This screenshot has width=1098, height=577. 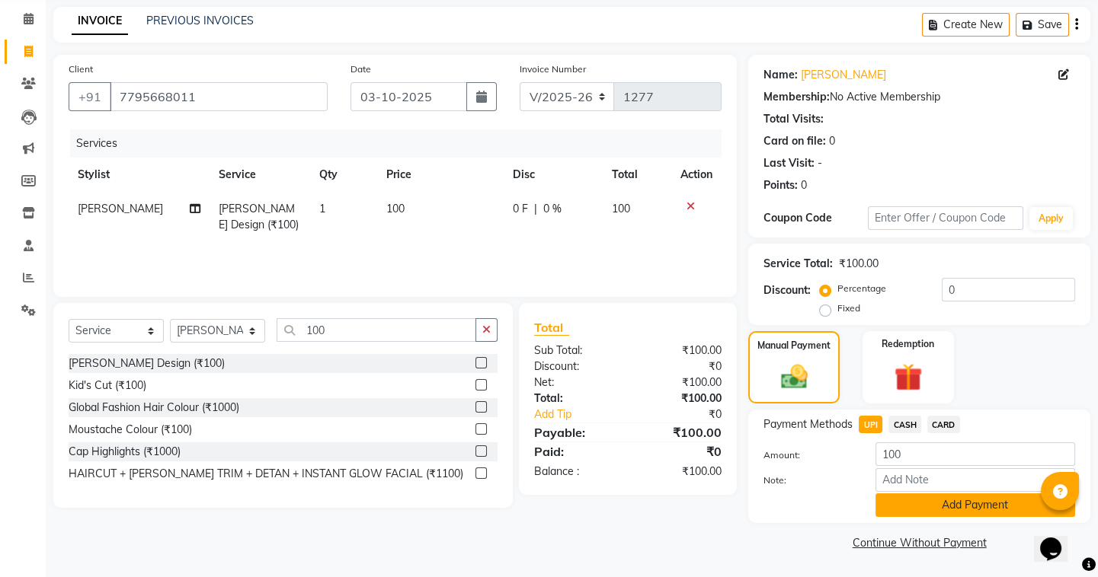 I want to click on span: Total, so click(x=551, y=328).